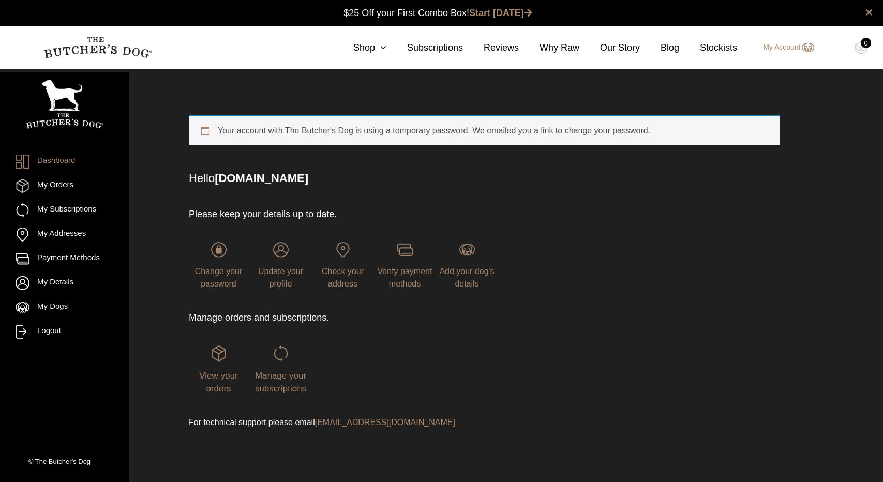 The height and width of the screenshot is (482, 883). I want to click on a: My Dogs, so click(65, 307).